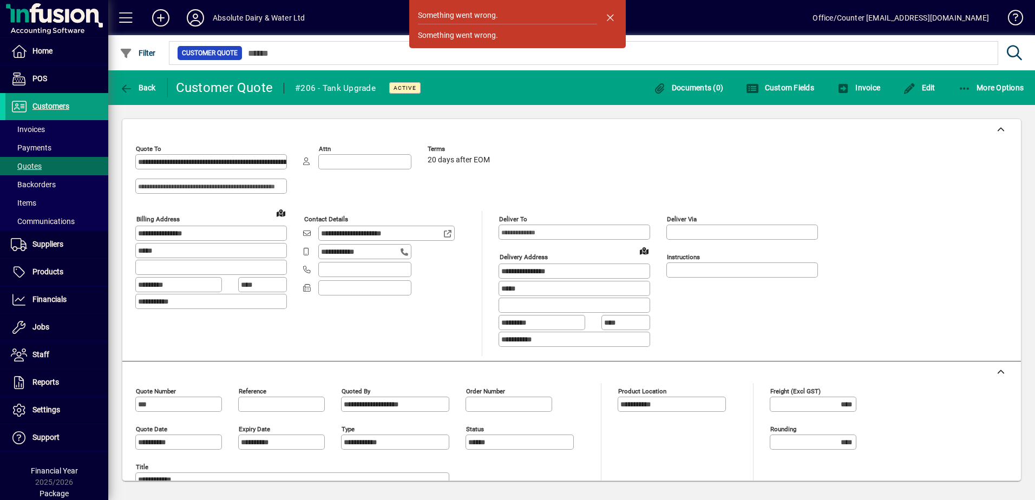  Describe the element at coordinates (137, 88) in the screenshot. I see `span: Back` at that location.